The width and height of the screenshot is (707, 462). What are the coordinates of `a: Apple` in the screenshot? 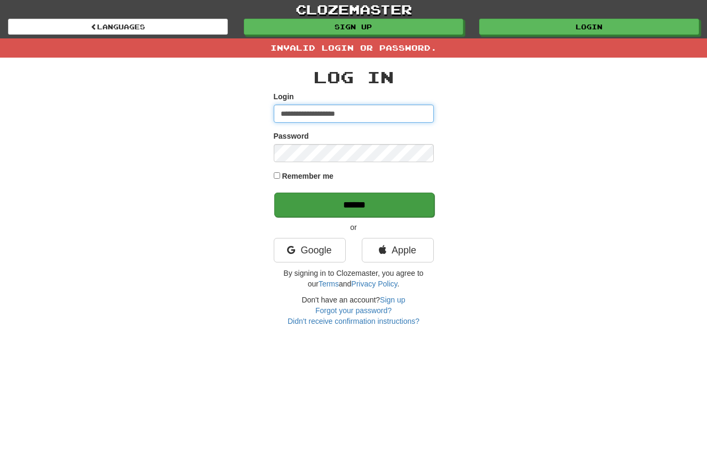 It's located at (397, 250).